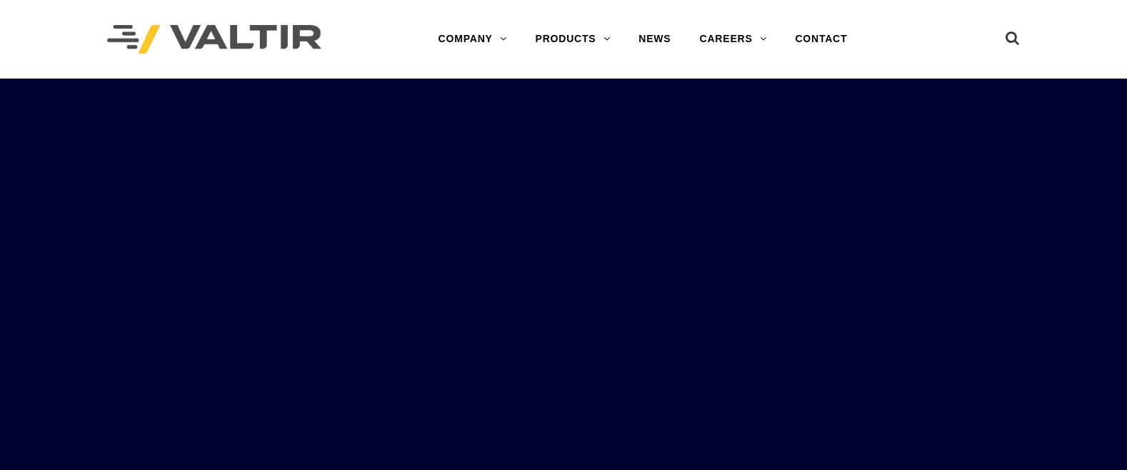  I want to click on a: CAREERS, so click(733, 39).